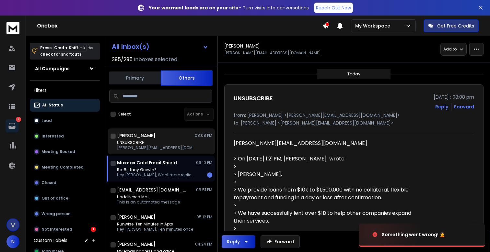  Describe the element at coordinates (51, 241) in the screenshot. I see `h3: Custom Labels` at that location.